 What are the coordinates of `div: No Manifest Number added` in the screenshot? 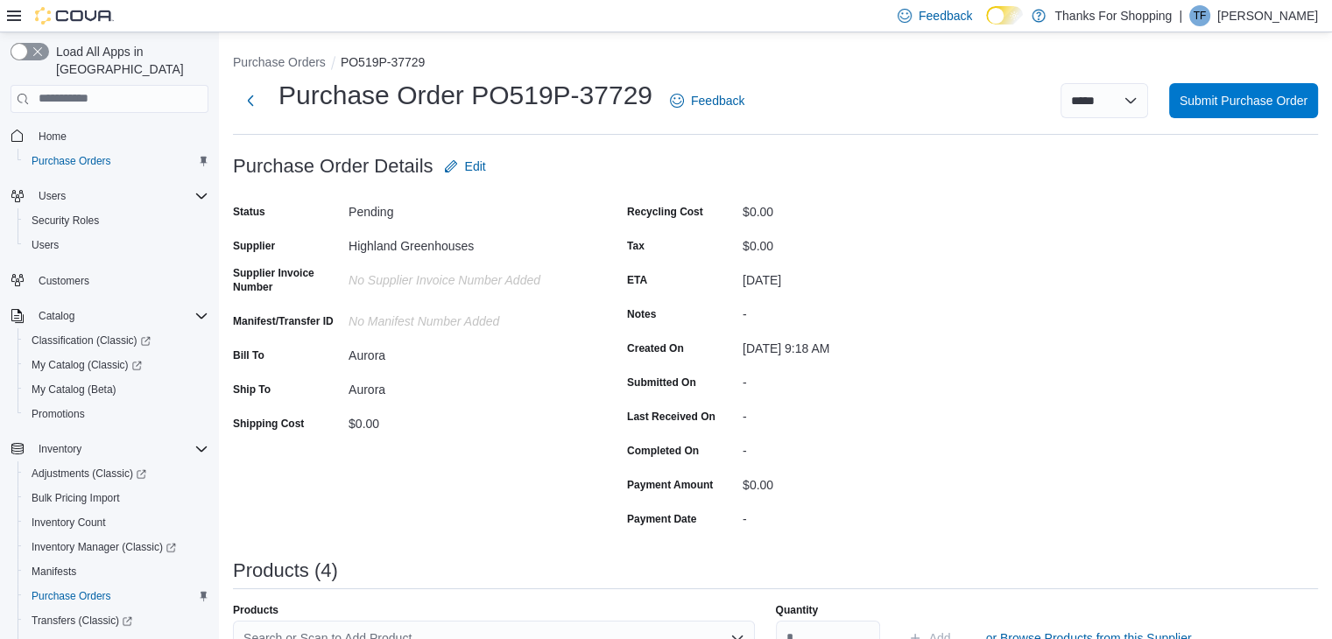 It's located at (466, 318).